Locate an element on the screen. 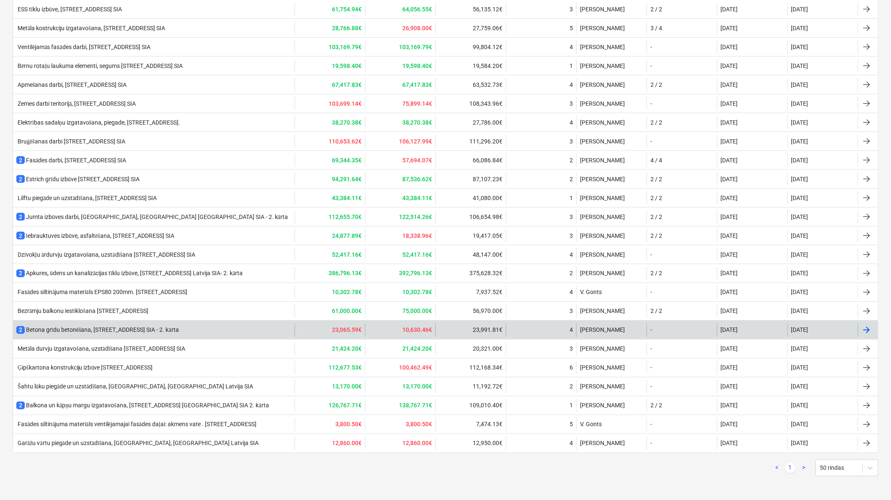 The image size is (891, 500). div: 19,417.05€ is located at coordinates (471, 236).